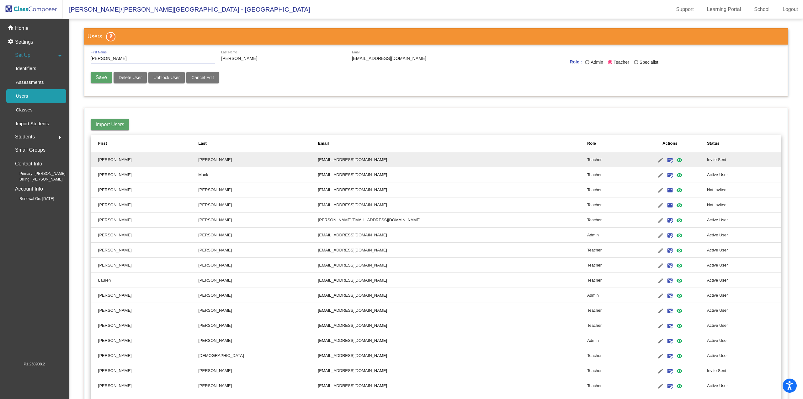  I want to click on a: Support, so click(685, 9).